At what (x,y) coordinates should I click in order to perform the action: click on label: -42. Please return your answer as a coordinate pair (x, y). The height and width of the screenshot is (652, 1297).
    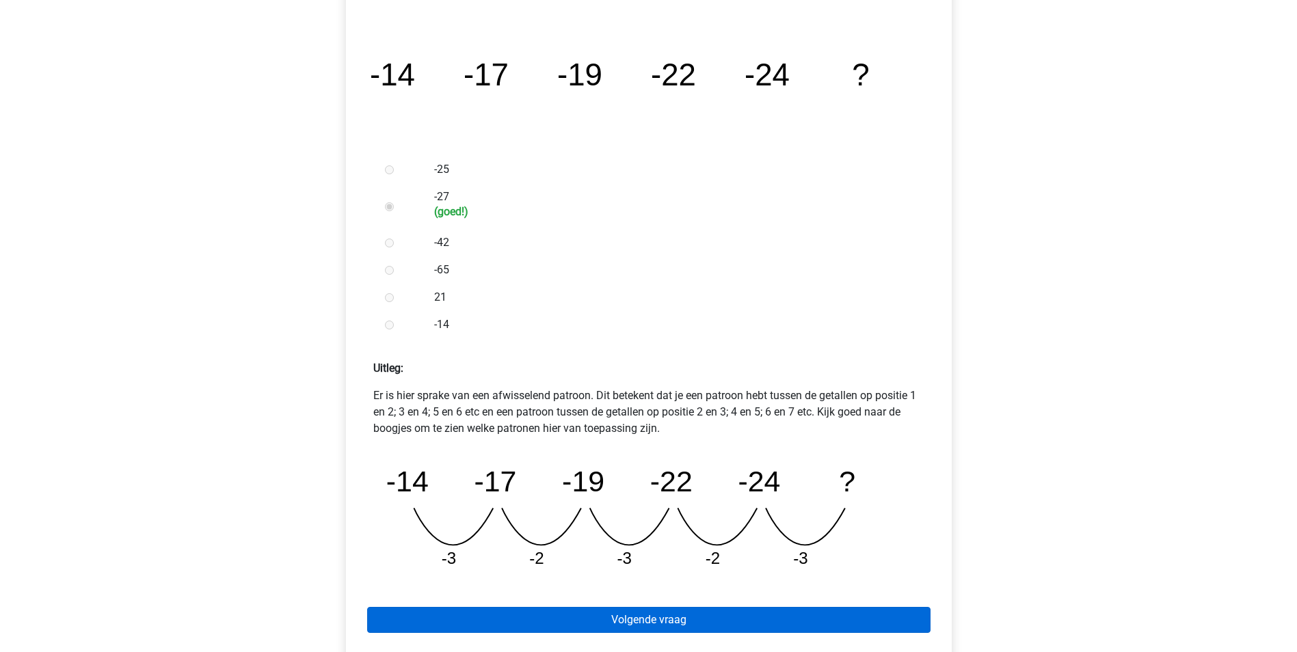
    Looking at the image, I should click on (671, 243).